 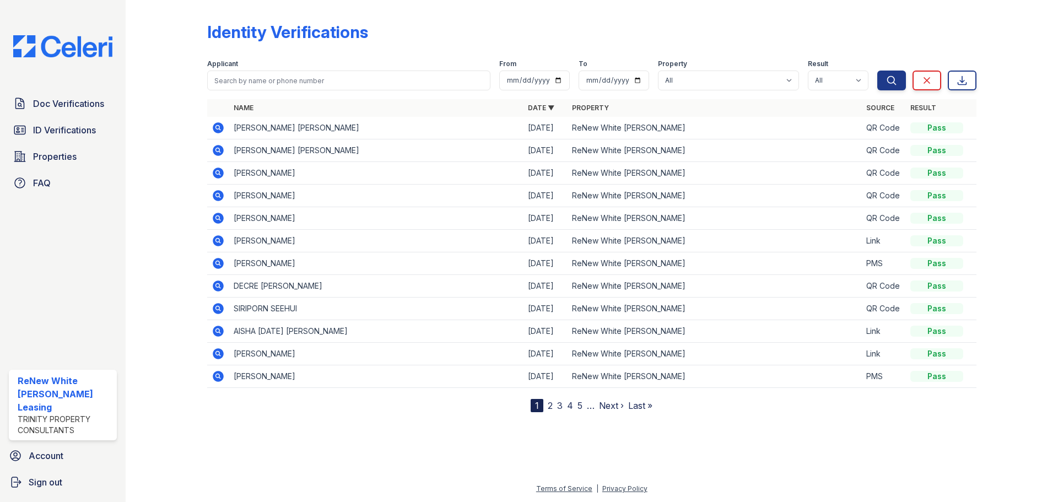 What do you see at coordinates (45, 482) in the screenshot?
I see `span: Sign out` at bounding box center [45, 482].